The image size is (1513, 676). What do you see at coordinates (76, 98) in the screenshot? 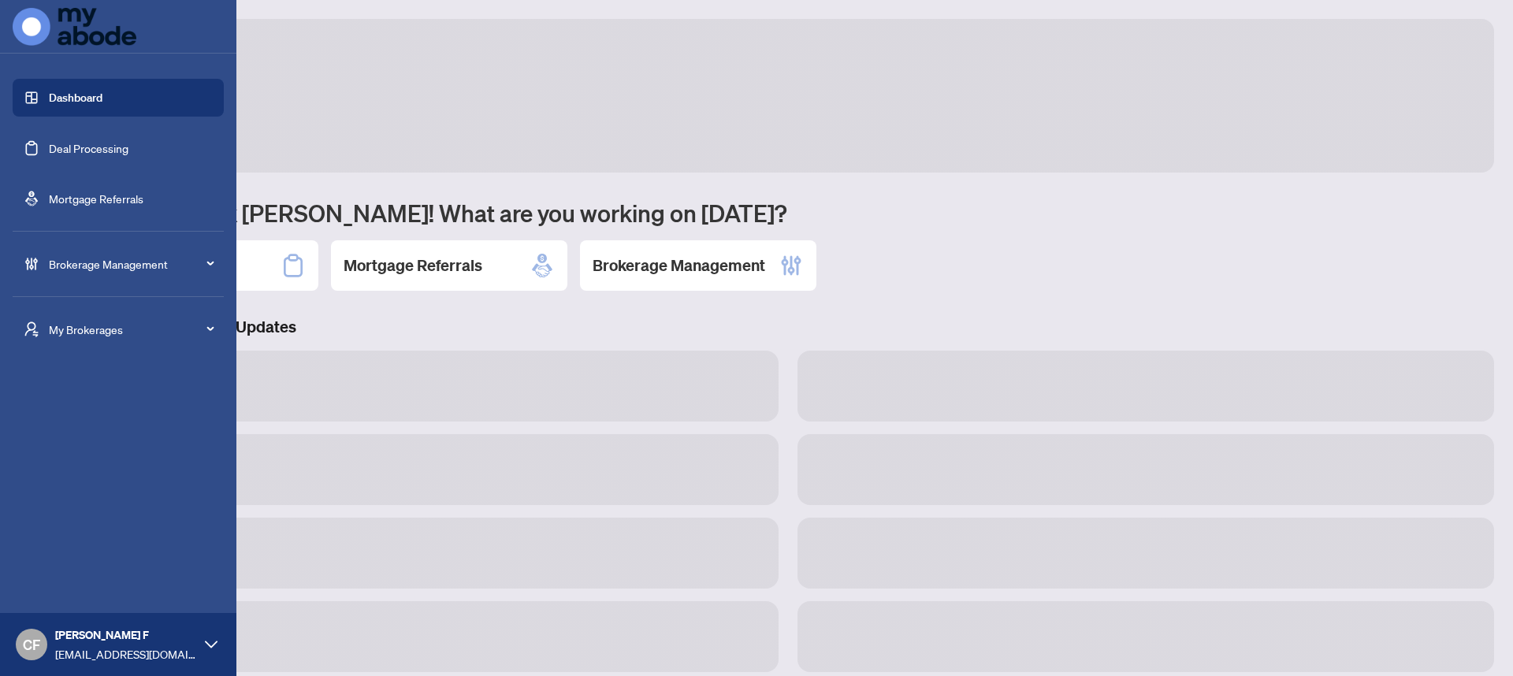
I see `a: Dashboard` at bounding box center [76, 98].